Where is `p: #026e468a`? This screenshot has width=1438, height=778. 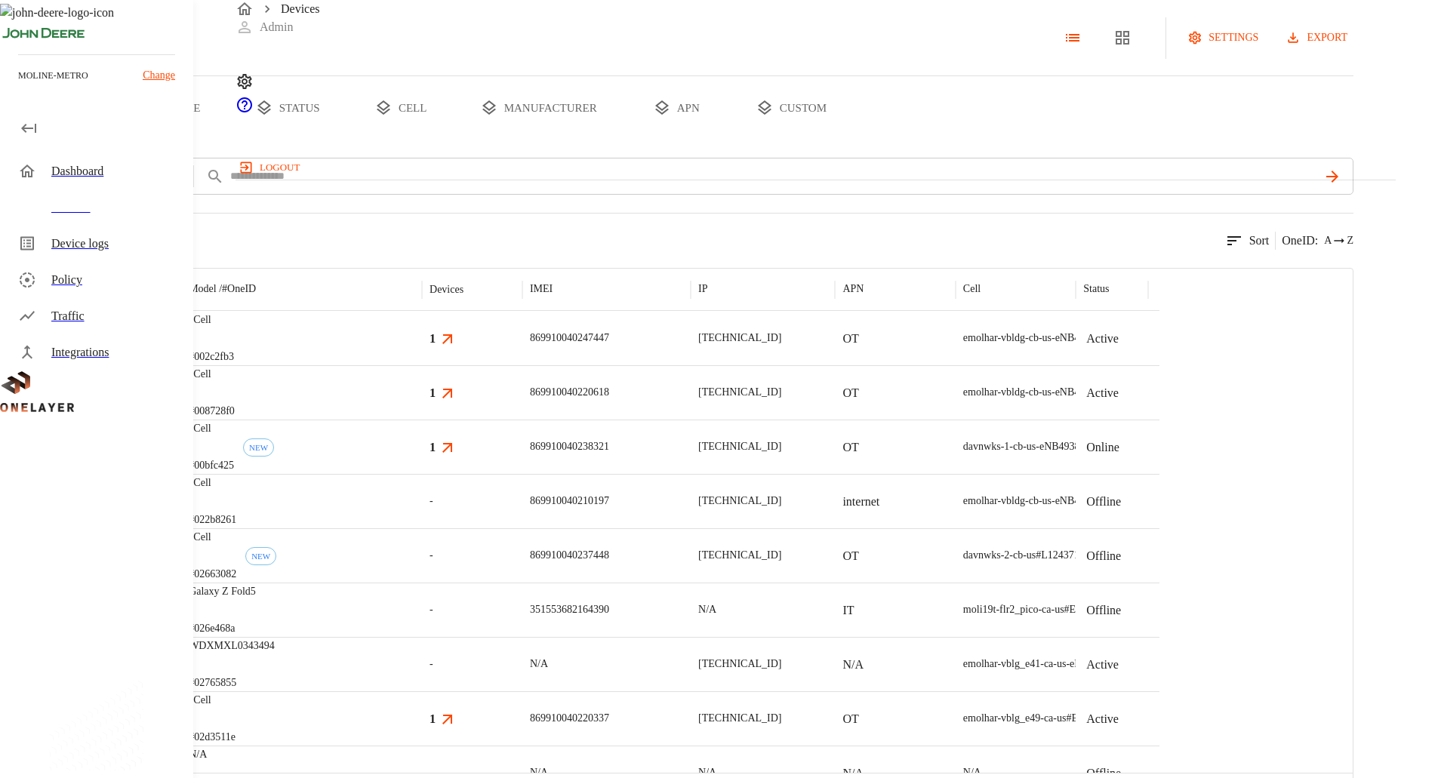 p: #026e468a is located at coordinates (222, 629).